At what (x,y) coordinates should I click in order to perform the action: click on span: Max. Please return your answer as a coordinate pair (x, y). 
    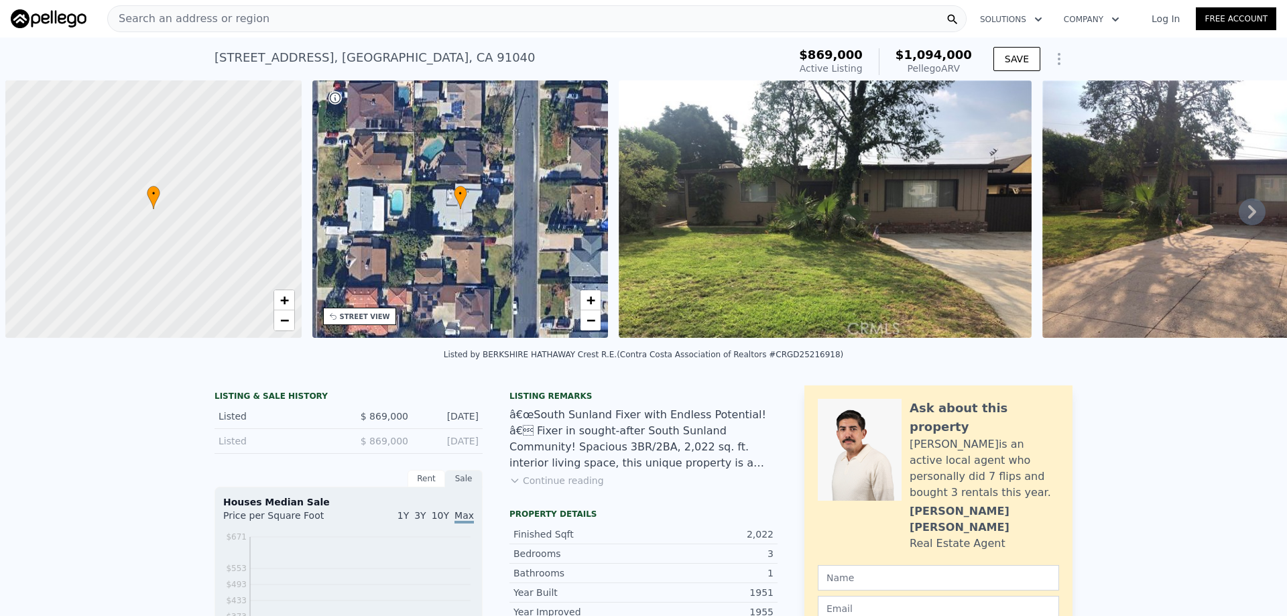
    Looking at the image, I should click on (464, 517).